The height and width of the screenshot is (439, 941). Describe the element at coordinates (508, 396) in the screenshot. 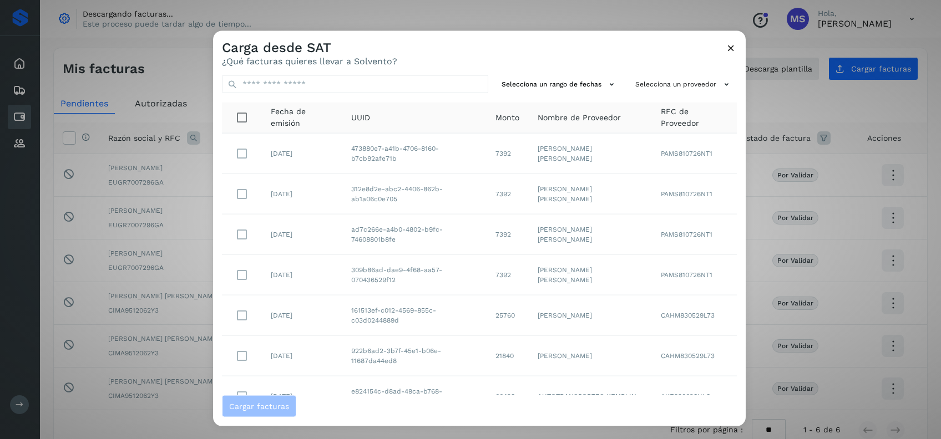

I see `td: 66428` at that location.